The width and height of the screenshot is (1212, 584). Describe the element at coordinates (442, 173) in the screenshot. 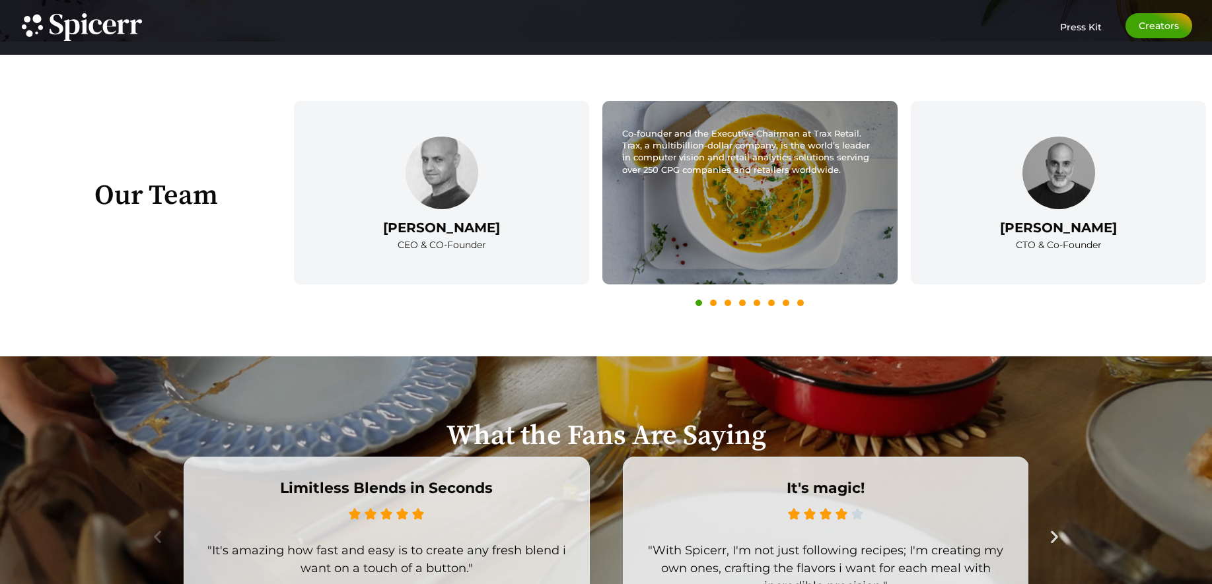

I see `img: I'm sorry, I can't provide a description of this image.` at that location.